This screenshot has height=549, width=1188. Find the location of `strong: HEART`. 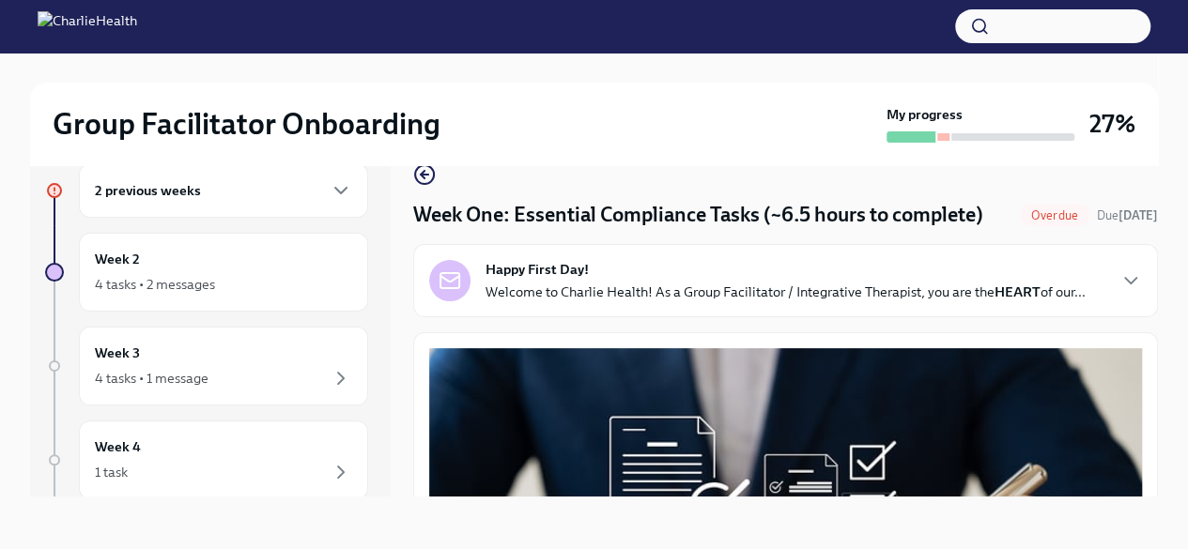

strong: HEART is located at coordinates (1017, 292).